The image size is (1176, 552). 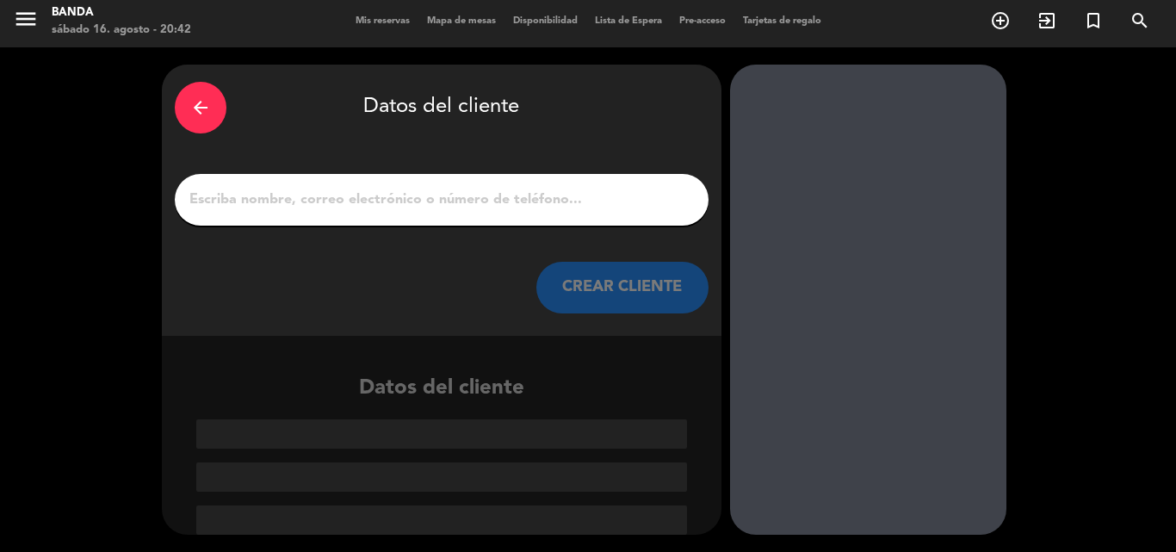 What do you see at coordinates (121, 30) in the screenshot?
I see `div: sábado 16. agosto - 20:42` at bounding box center [121, 30].